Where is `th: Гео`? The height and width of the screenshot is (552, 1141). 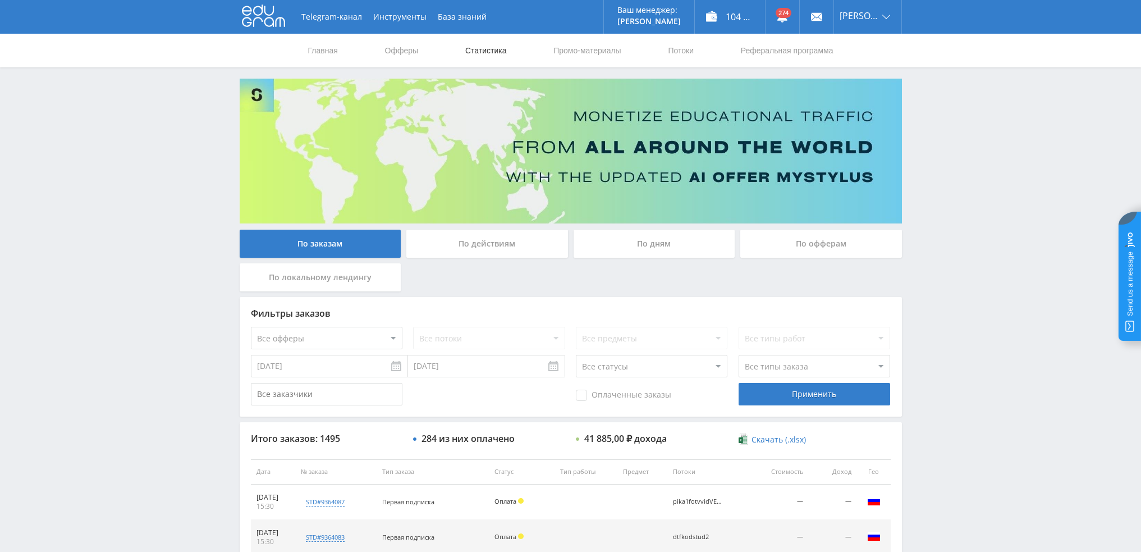 th: Гео is located at coordinates (874, 471).